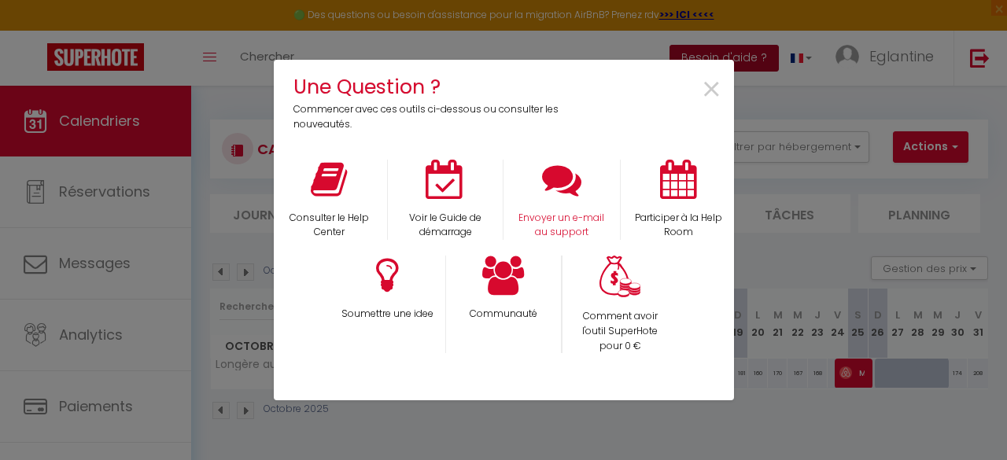 Image resolution: width=1007 pixels, height=460 pixels. Describe the element at coordinates (678, 226) in the screenshot. I see `p: Participer à la Help Room` at that location.